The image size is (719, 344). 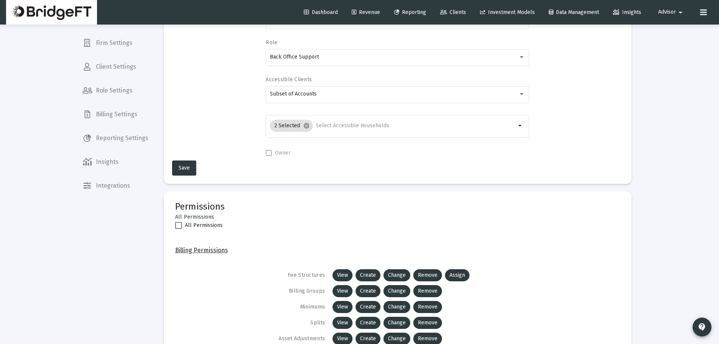 I want to click on span: Role Settings, so click(x=115, y=91).